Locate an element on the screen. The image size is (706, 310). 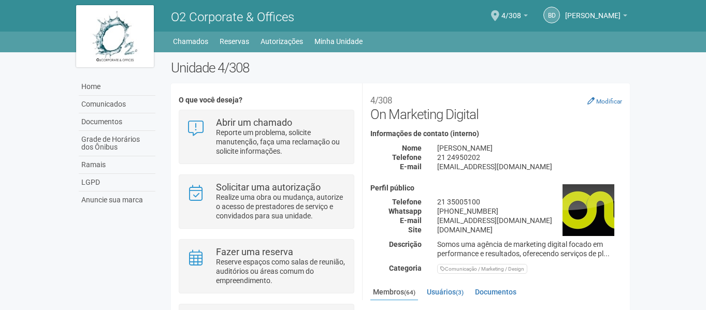
a: Abrir um chamado Reporte um problema, solicite manutenção, faça uma reclamação ou solicite inform... is located at coordinates (266, 137).